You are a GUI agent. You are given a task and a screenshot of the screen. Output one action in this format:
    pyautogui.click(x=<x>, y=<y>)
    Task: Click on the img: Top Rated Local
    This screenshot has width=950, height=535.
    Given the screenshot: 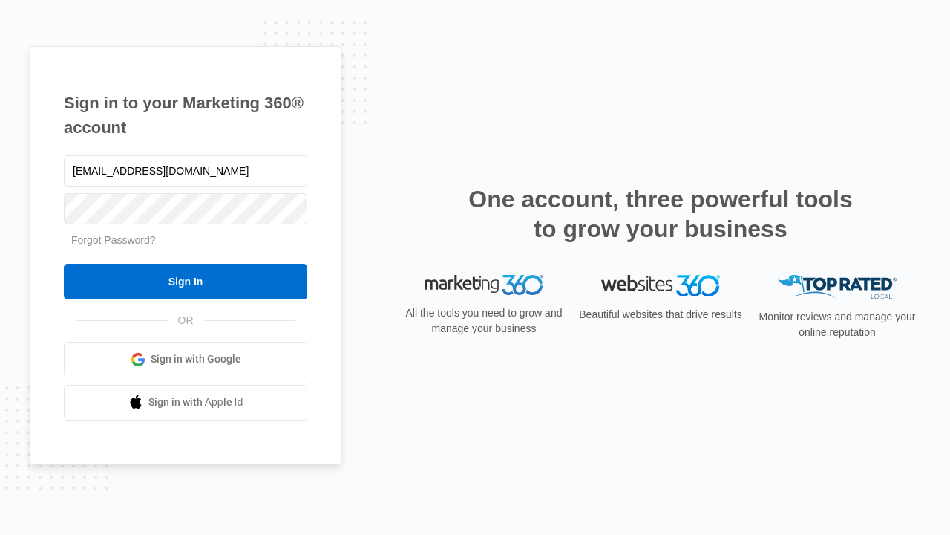 What is the action you would take?
    pyautogui.click(x=837, y=287)
    